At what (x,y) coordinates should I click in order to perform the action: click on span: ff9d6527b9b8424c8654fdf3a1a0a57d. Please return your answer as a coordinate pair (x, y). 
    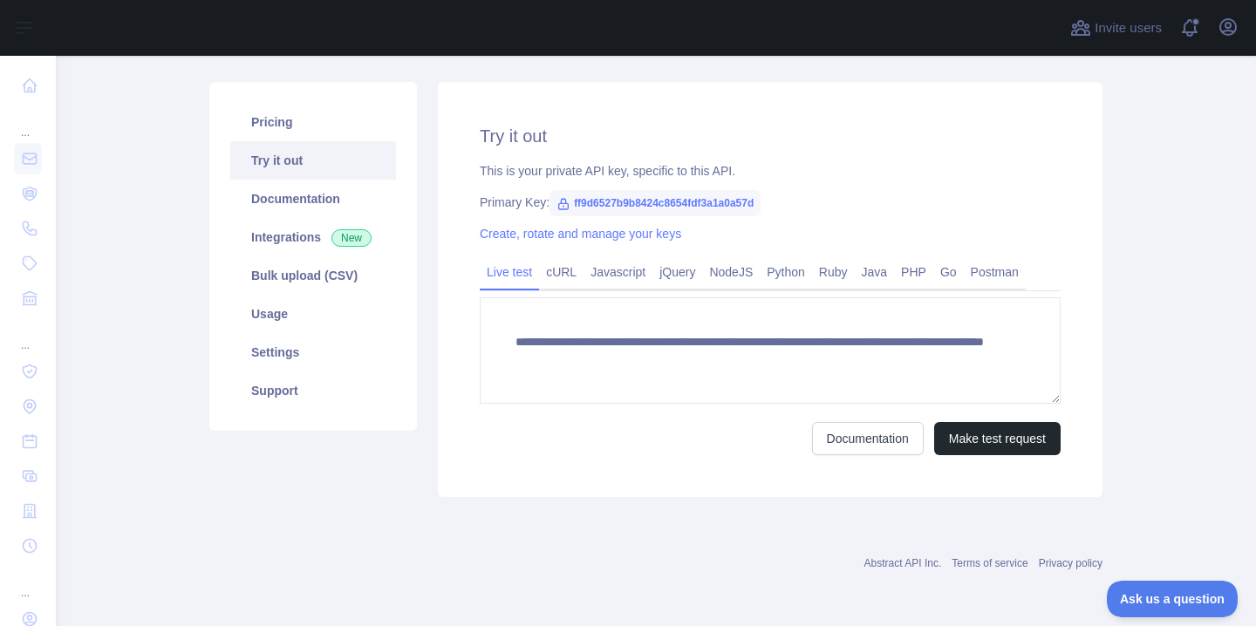
    Looking at the image, I should click on (655, 203).